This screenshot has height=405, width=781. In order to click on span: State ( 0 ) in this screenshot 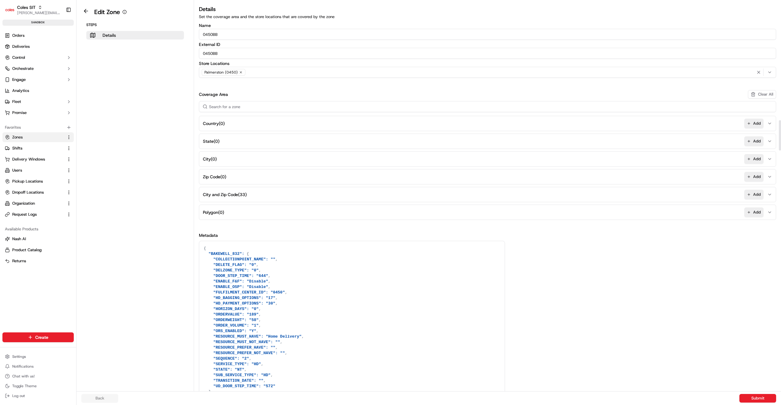, I will do `click(211, 141)`.